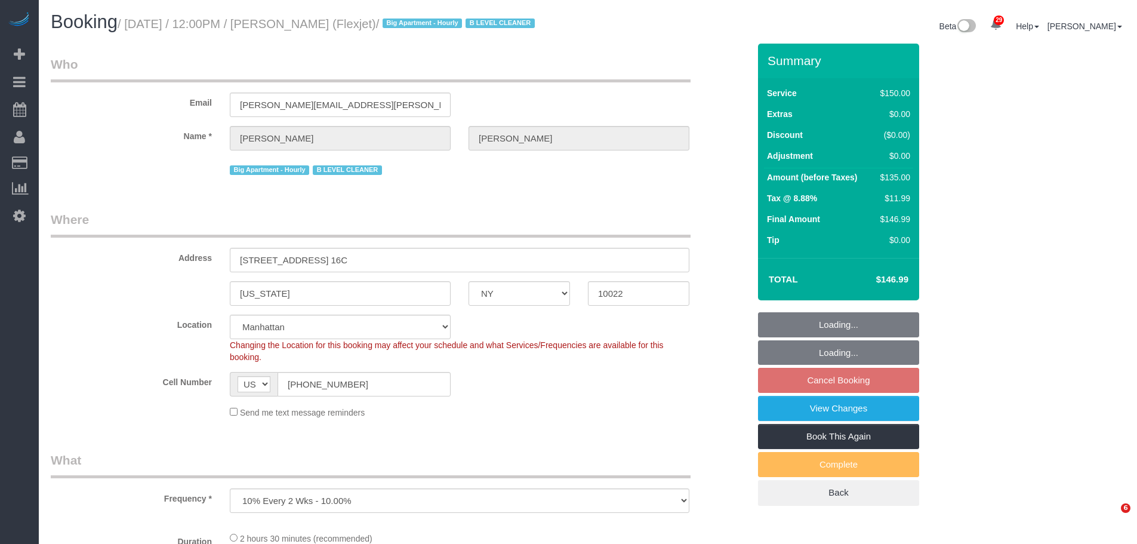  I want to click on span: 29, so click(999, 20).